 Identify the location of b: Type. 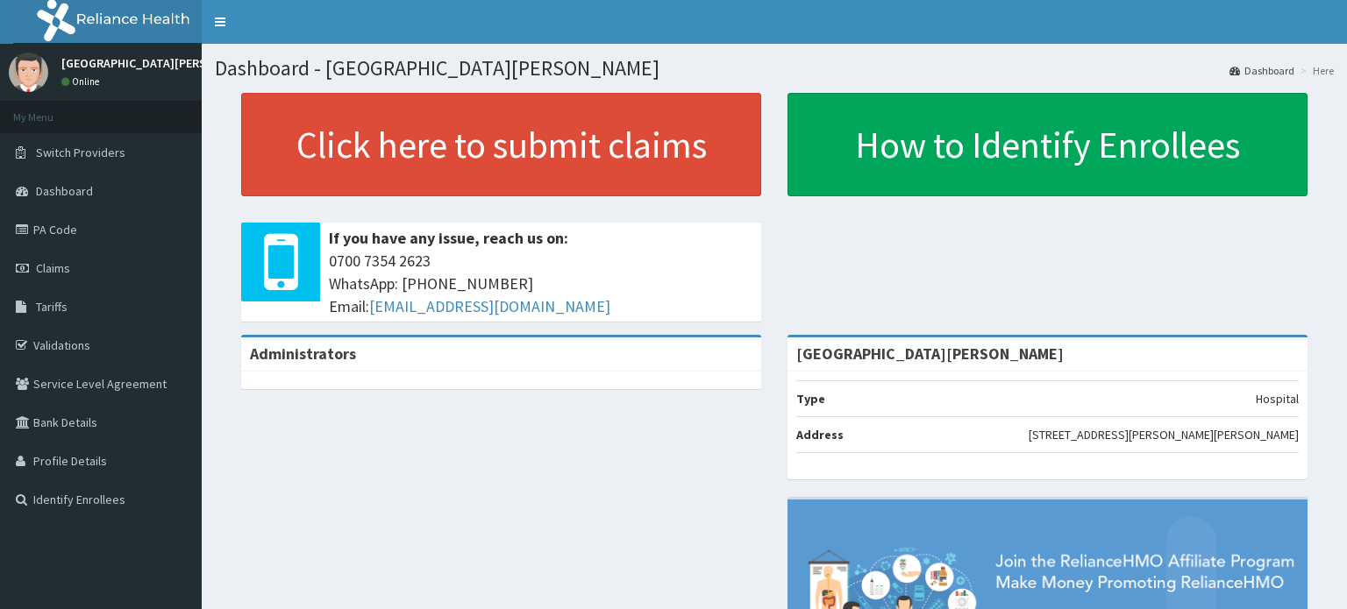
(810, 399).